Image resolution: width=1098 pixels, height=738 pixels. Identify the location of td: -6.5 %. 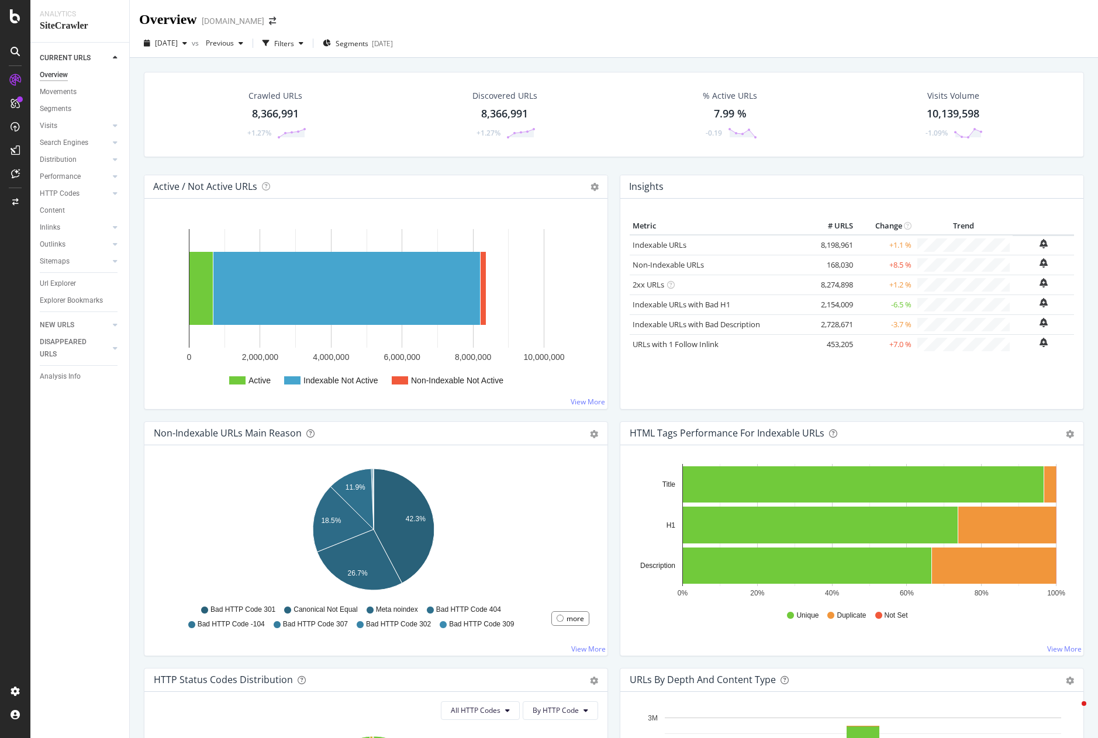
(885, 305).